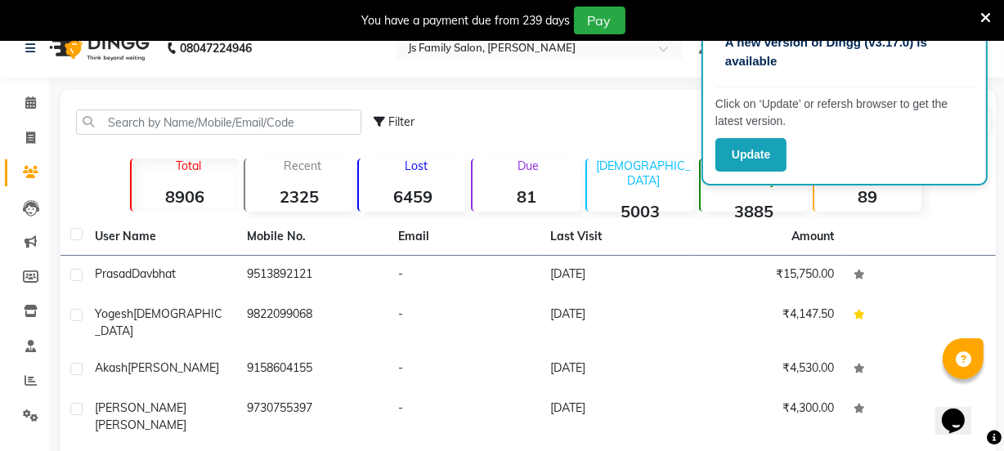  I want to click on td: ₹4,300.00, so click(768, 417).